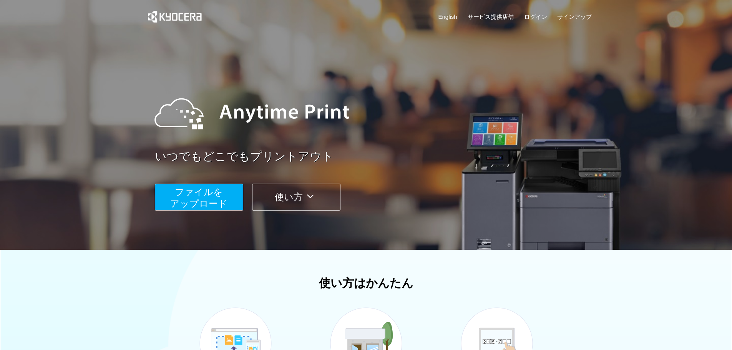 This screenshot has width=732, height=350. What do you see at coordinates (536, 17) in the screenshot?
I see `a: ログイン` at bounding box center [536, 17].